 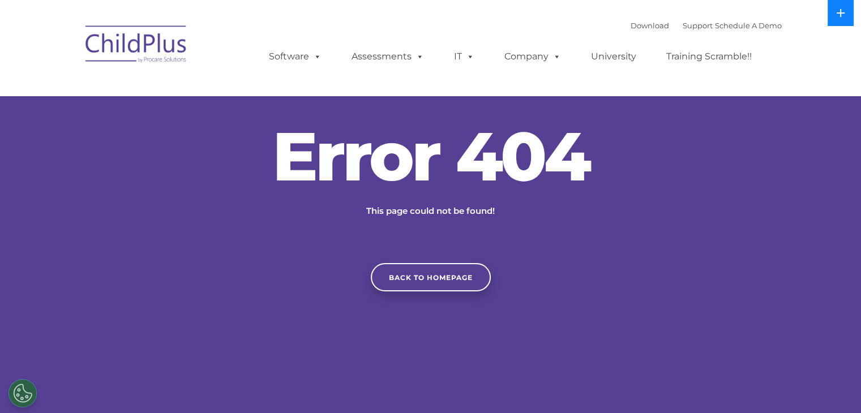 I want to click on a: Training Scramble!!, so click(x=709, y=57).